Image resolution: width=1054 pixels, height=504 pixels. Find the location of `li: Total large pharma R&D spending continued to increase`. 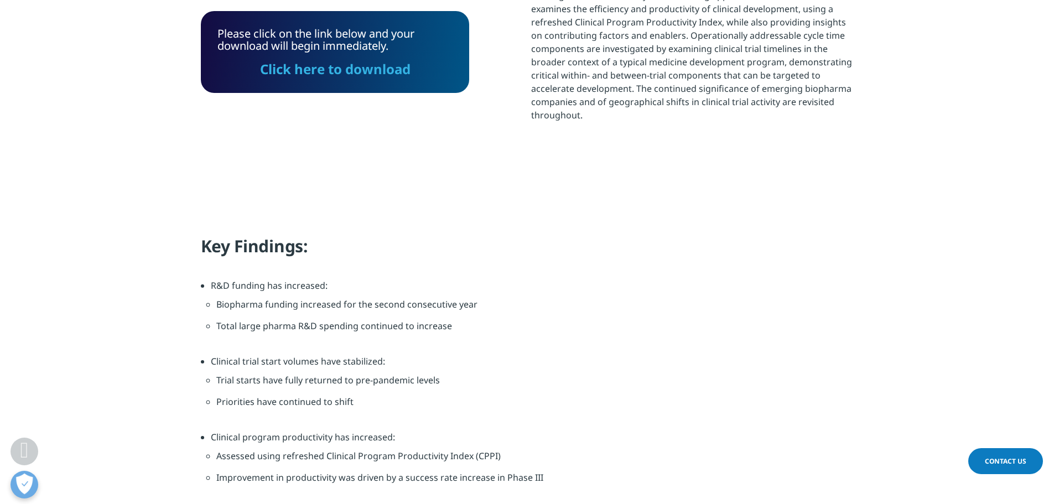

li: Total large pharma R&D spending continued to increase is located at coordinates (532, 330).